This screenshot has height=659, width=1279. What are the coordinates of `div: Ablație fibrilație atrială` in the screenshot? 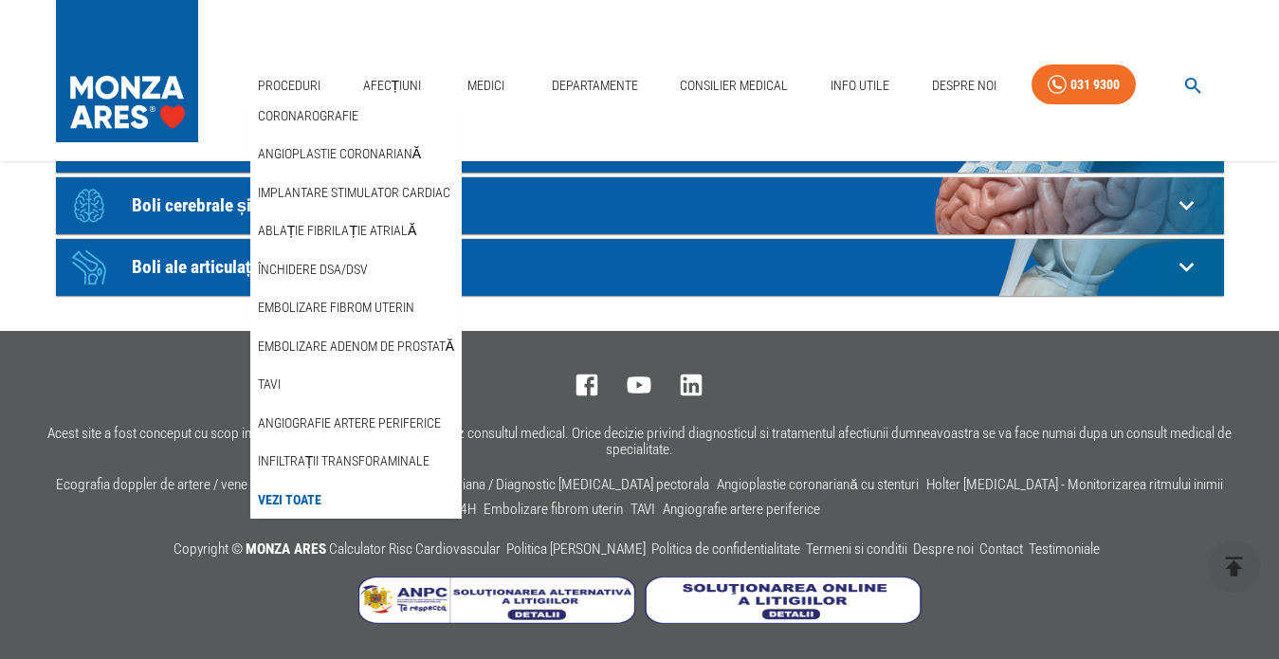 It's located at (356, 230).